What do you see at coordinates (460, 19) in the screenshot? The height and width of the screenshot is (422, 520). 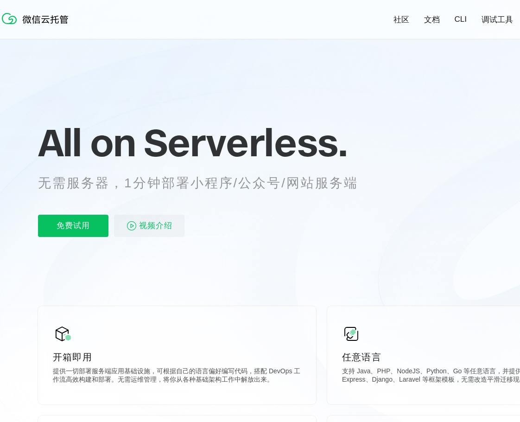 I see `a: CLI` at bounding box center [460, 19].